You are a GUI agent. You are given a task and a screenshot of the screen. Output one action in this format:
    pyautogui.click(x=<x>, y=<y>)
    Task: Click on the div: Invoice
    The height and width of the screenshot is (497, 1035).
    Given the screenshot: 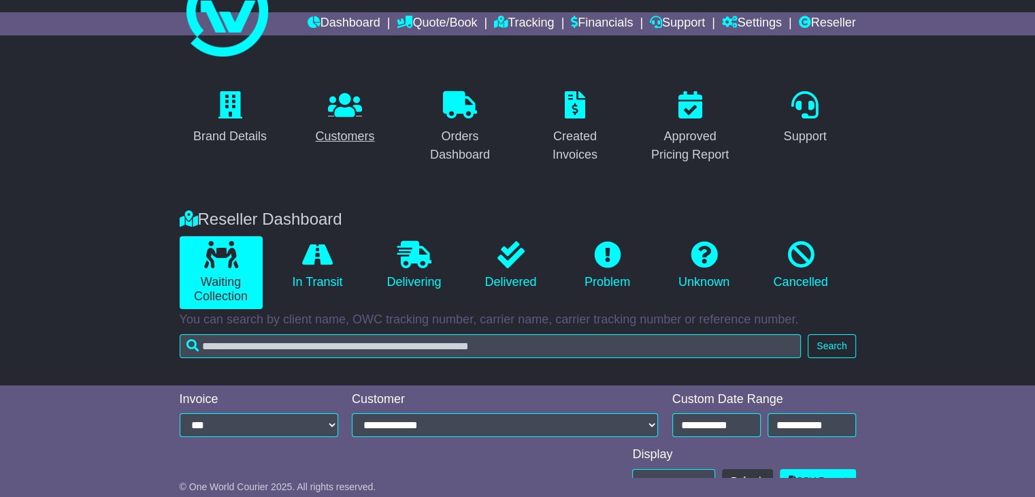 What is the action you would take?
    pyautogui.click(x=259, y=400)
    